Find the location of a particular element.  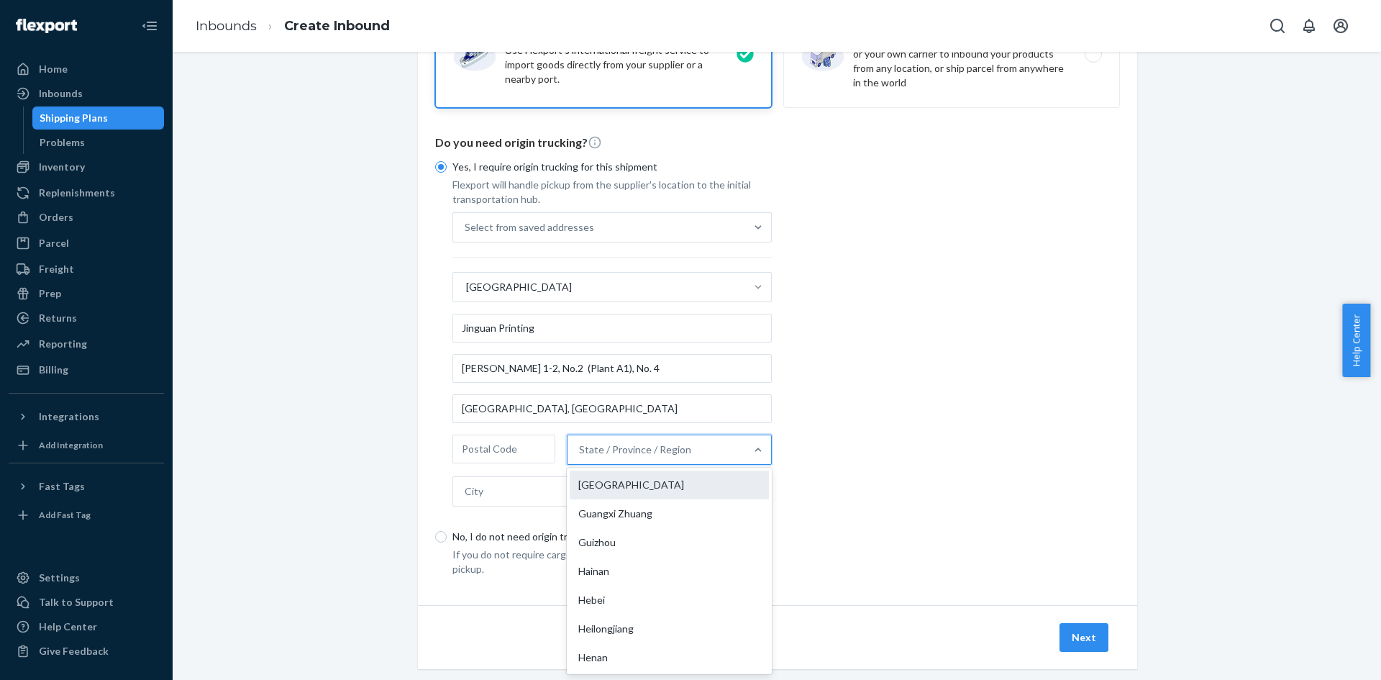

p: Do you need origin trucking? is located at coordinates (777, 142).